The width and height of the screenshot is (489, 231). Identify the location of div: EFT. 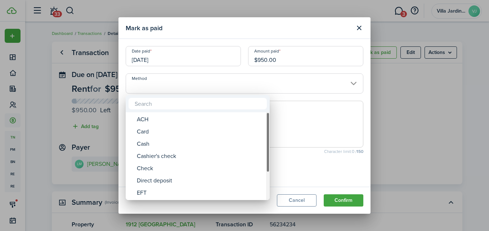
(201, 193).